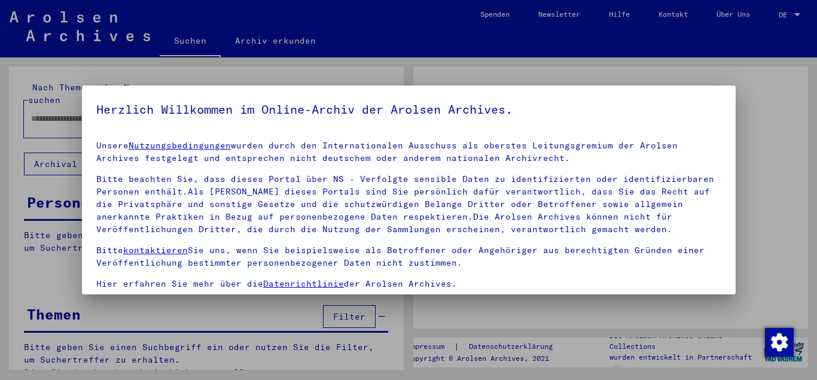 Image resolution: width=817 pixels, height=380 pixels. What do you see at coordinates (303, 283) in the screenshot?
I see `a: Datenrichtlinie` at bounding box center [303, 283].